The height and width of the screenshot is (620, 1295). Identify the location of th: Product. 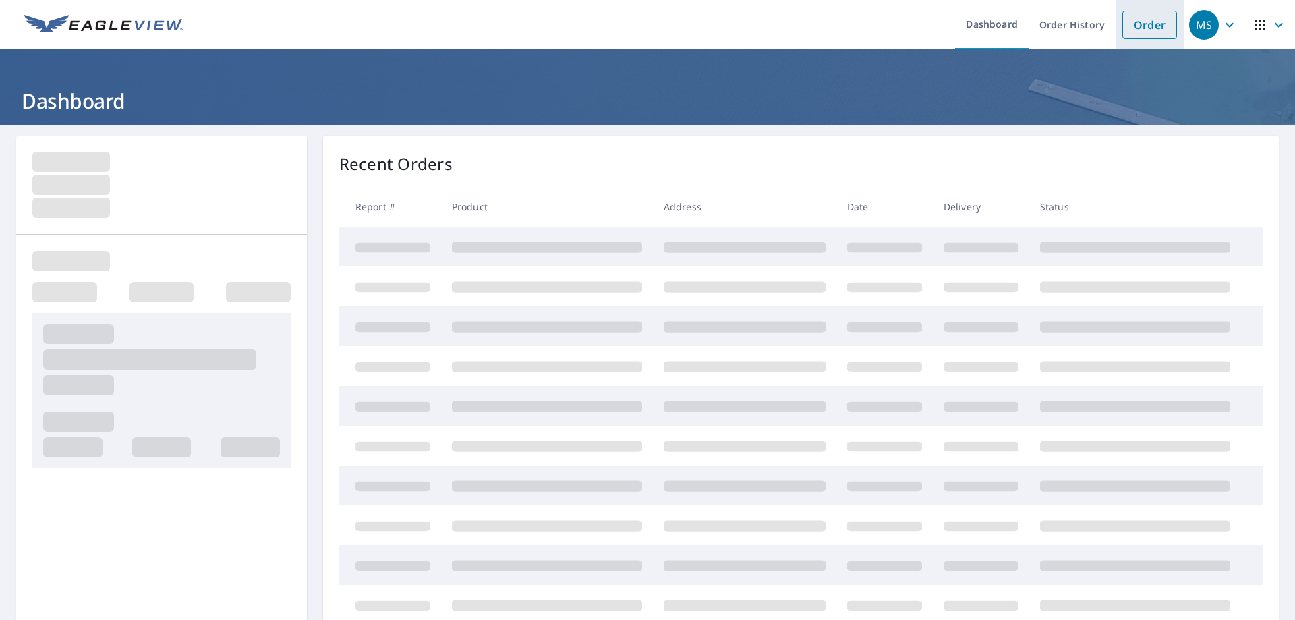
(547, 206).